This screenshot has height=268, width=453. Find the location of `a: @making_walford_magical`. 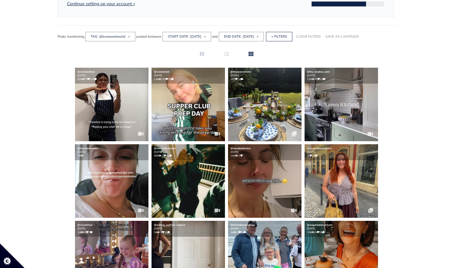

a: @making_walford_magical is located at coordinates (170, 225).